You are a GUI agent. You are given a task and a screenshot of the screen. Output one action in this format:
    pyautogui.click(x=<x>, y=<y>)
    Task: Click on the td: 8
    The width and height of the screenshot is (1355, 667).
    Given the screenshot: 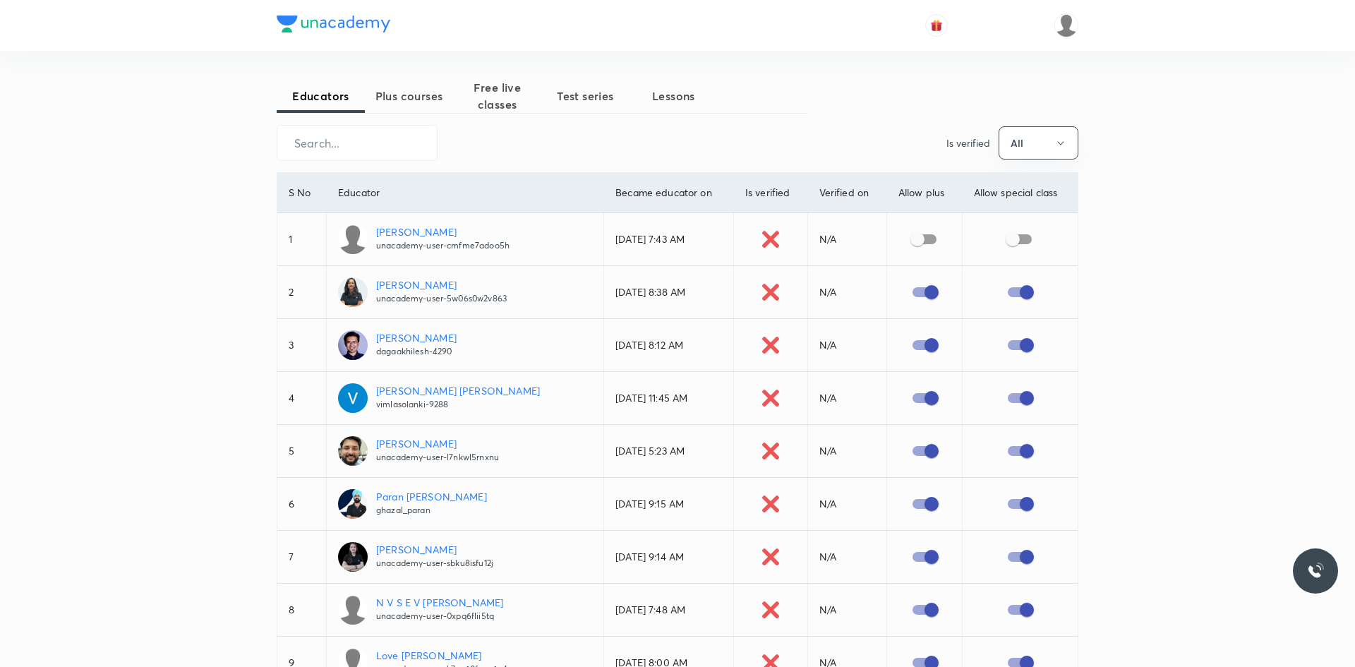 What is the action you would take?
    pyautogui.click(x=301, y=610)
    